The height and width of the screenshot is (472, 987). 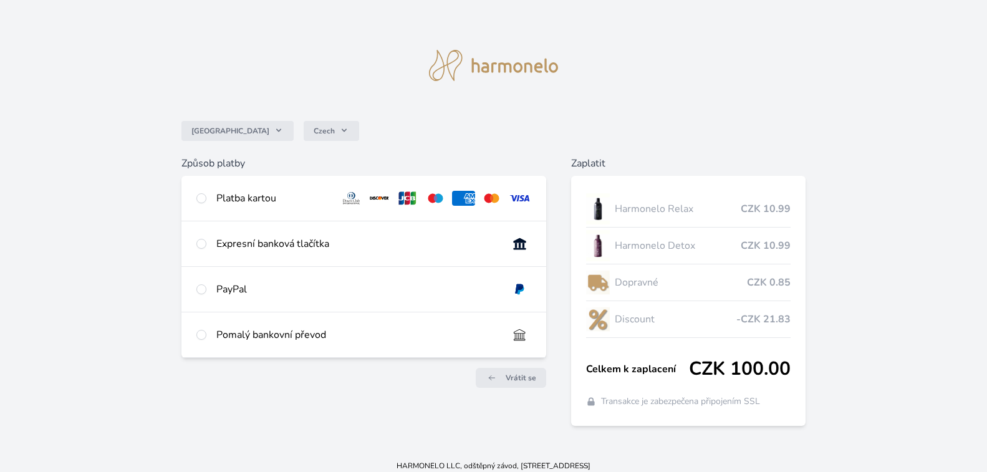 What do you see at coordinates (324, 131) in the screenshot?
I see `span: Czech` at bounding box center [324, 131].